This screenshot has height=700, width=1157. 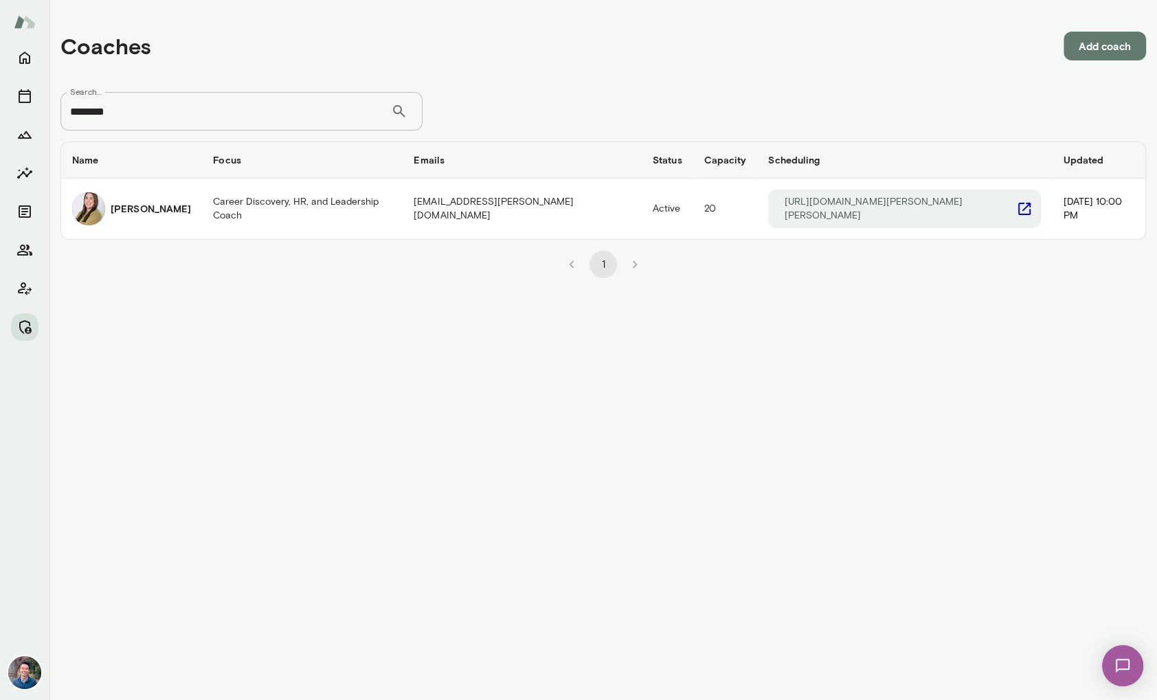 I want to click on label: Search..., so click(x=86, y=91).